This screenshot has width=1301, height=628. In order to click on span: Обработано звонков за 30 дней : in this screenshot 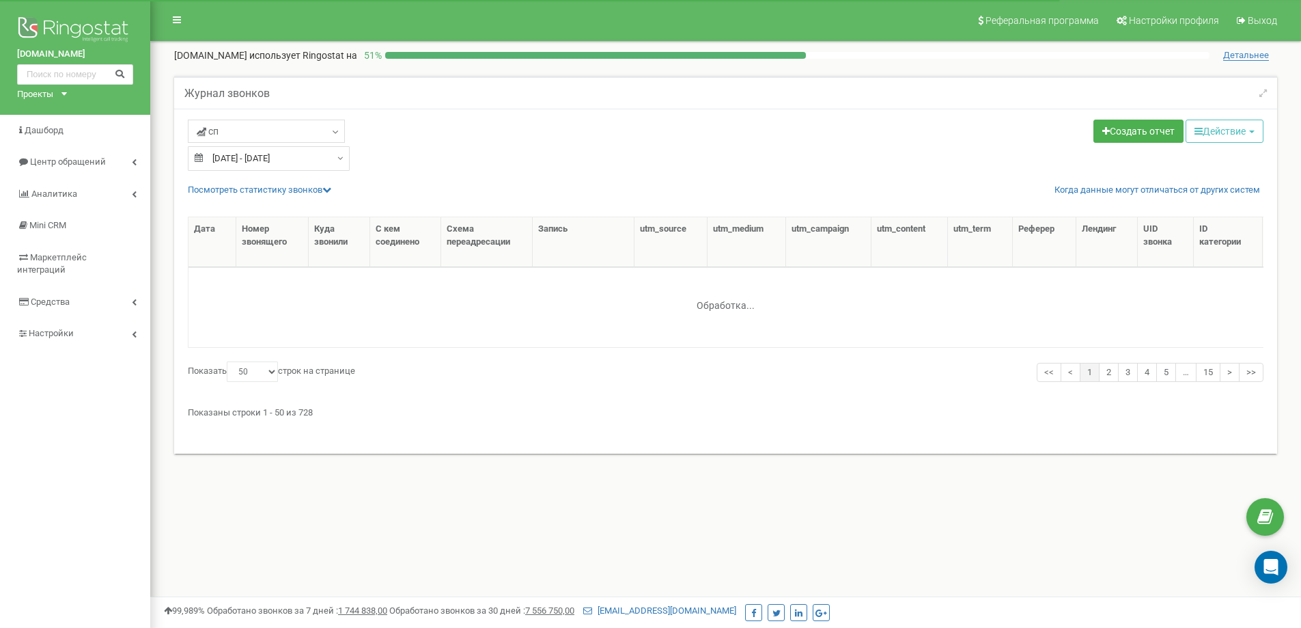, I will do `click(482, 610)`.